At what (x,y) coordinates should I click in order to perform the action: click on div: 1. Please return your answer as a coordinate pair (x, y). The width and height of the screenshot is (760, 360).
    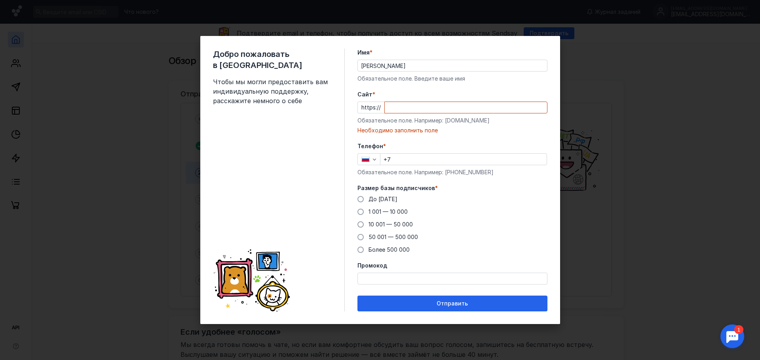
    Looking at the image, I should click on (22, 9).